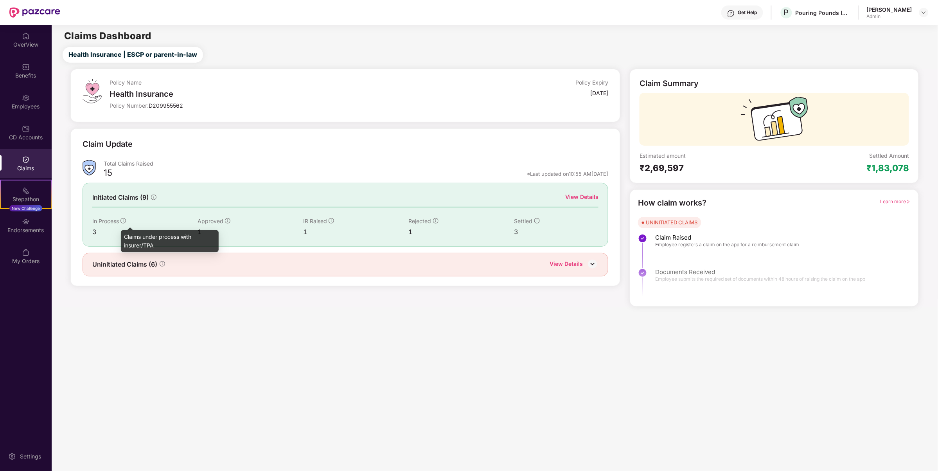 The height and width of the screenshot is (471, 938). I want to click on img: svg+xml;base64,PHN2ZyB4bWxucz0iaHR0cDovL3d3dy53My5vcmcvMjAwMC9zdmciIHdpZHRoPSI0OS4zMiIgaGVpZ2h0PS..., so click(92, 91).